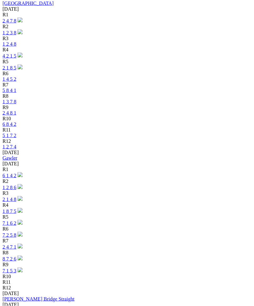 The image size is (254, 306). What do you see at coordinates (9, 235) in the screenshot?
I see `a: 7 2 5 8` at bounding box center [9, 235].